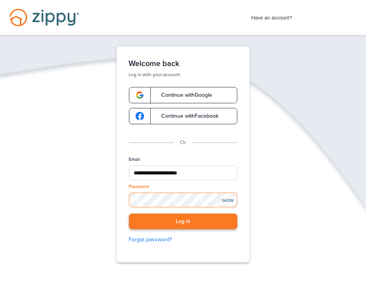  What do you see at coordinates (183, 221) in the screenshot?
I see `button: Log in` at bounding box center [183, 221].